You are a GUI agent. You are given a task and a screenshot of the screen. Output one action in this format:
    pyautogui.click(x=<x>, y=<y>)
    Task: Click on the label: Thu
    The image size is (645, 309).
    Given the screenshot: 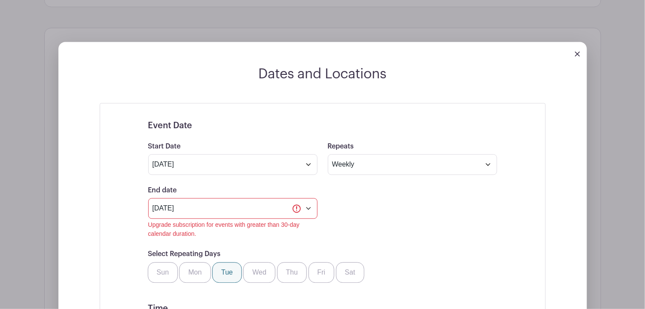 What is the action you would take?
    pyautogui.click(x=292, y=273)
    